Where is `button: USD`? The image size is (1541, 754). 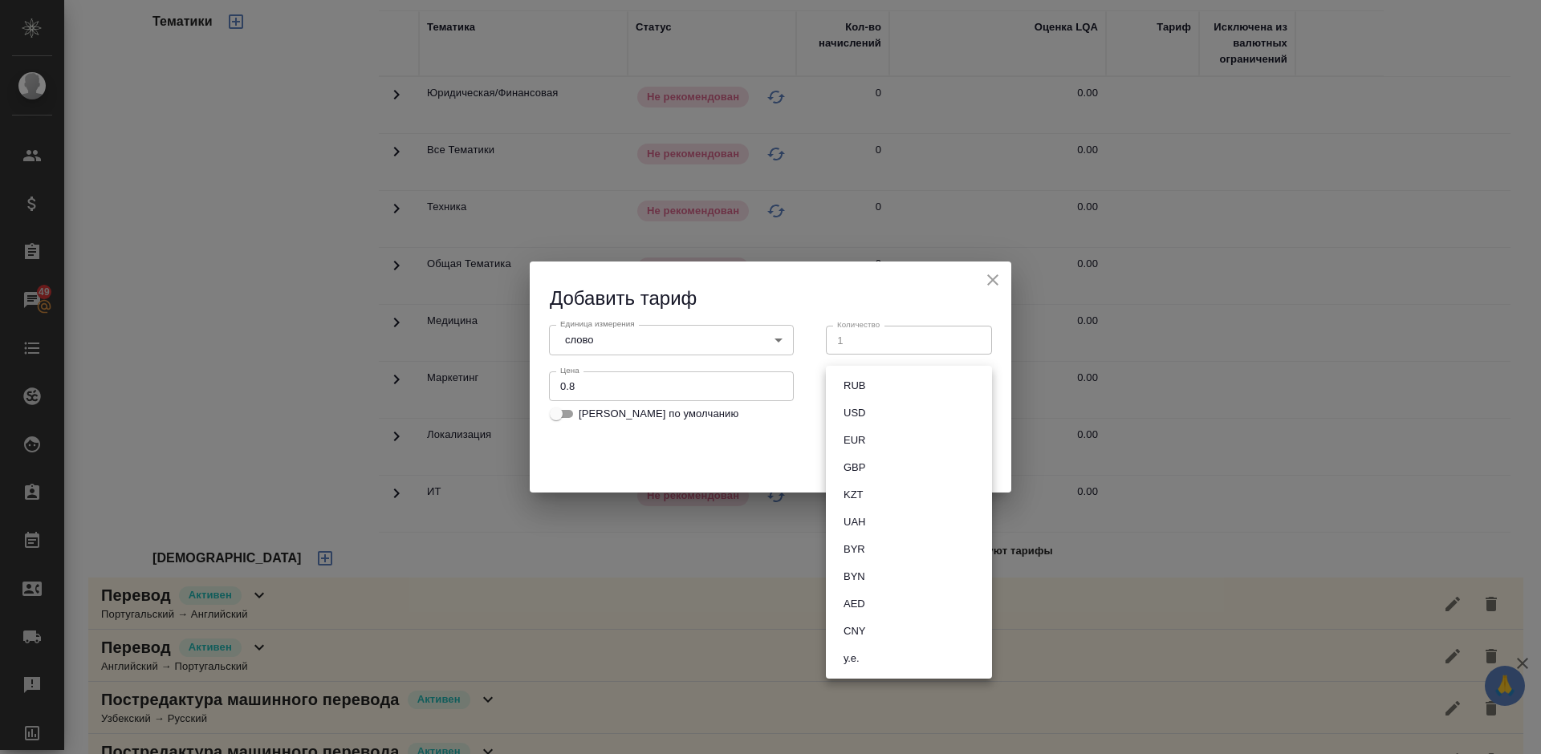 button: USD is located at coordinates (854, 413).